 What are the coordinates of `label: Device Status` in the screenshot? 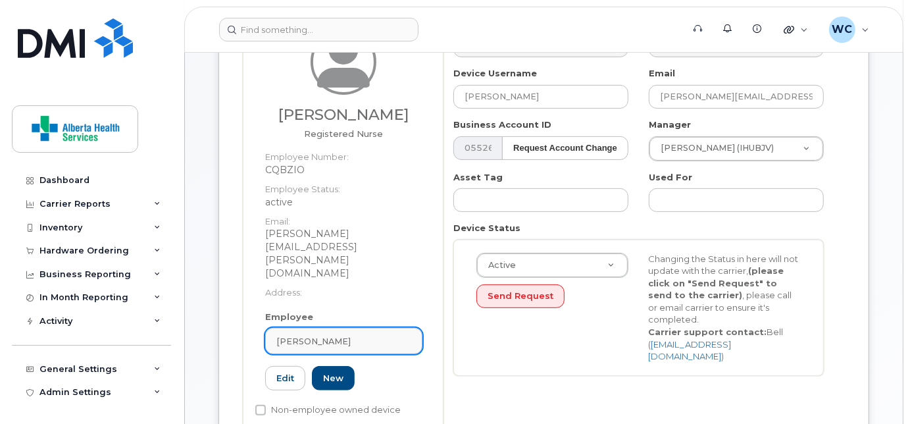 It's located at (487, 228).